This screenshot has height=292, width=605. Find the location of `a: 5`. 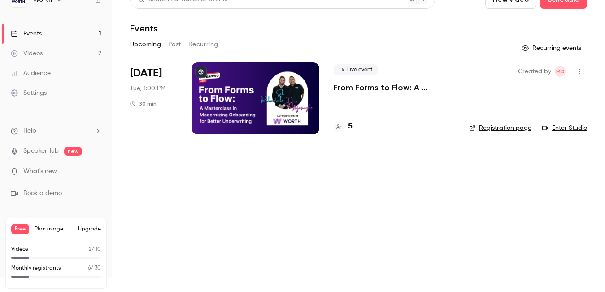

a: 5 is located at coordinates (343, 126).